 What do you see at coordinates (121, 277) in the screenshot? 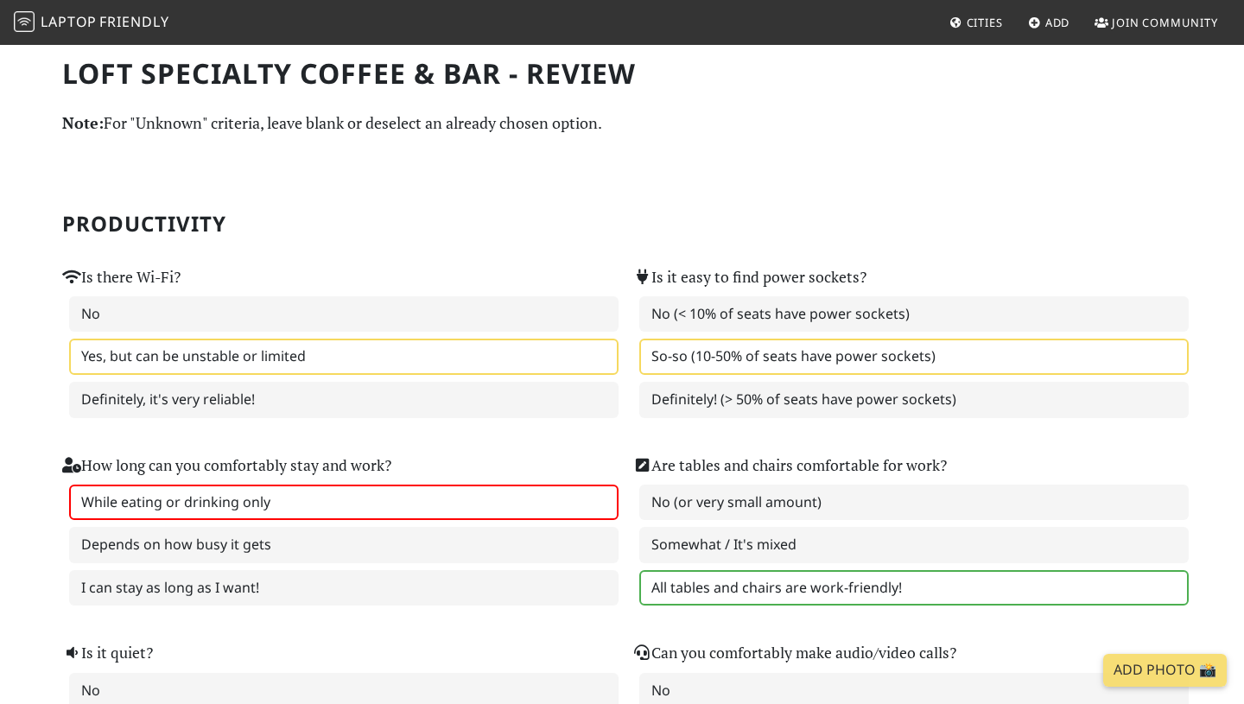
I see `label: Is there Wi-Fi?` at bounding box center [121, 277].